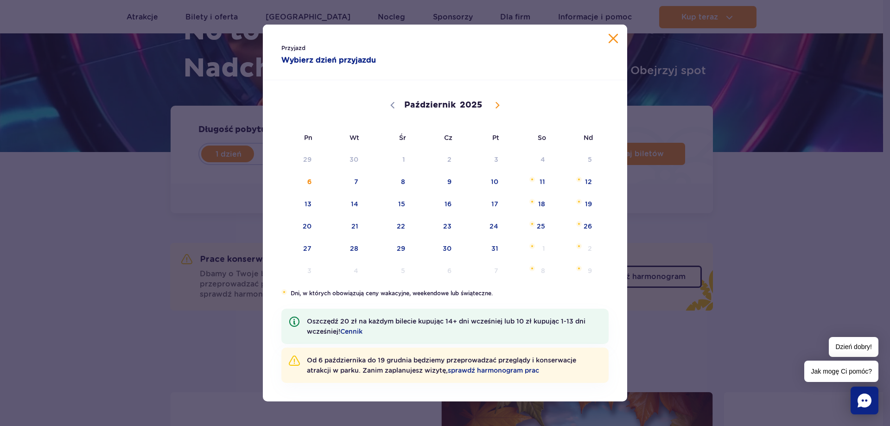 The height and width of the screenshot is (426, 890). Describe the element at coordinates (576, 159) in the screenshot. I see `span: Październik 5, 2025` at that location.